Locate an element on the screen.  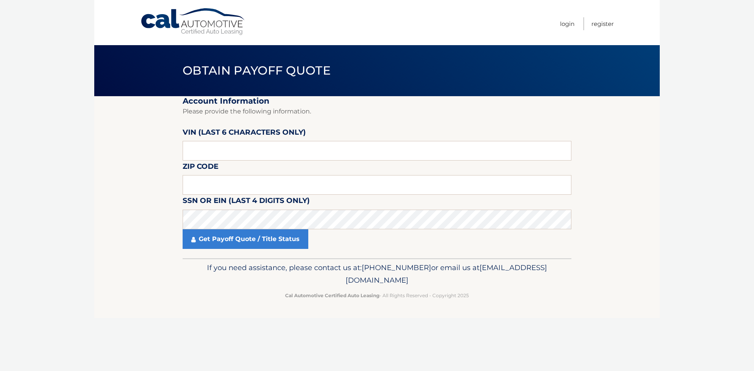
label: Zip Code is located at coordinates (200, 168).